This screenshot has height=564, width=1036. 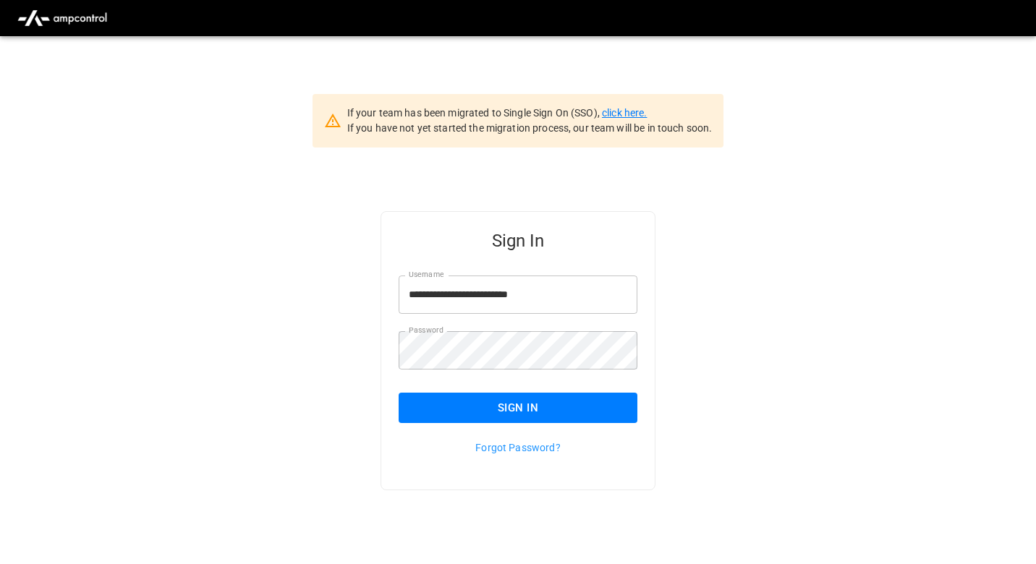 I want to click on a: click here., so click(x=624, y=113).